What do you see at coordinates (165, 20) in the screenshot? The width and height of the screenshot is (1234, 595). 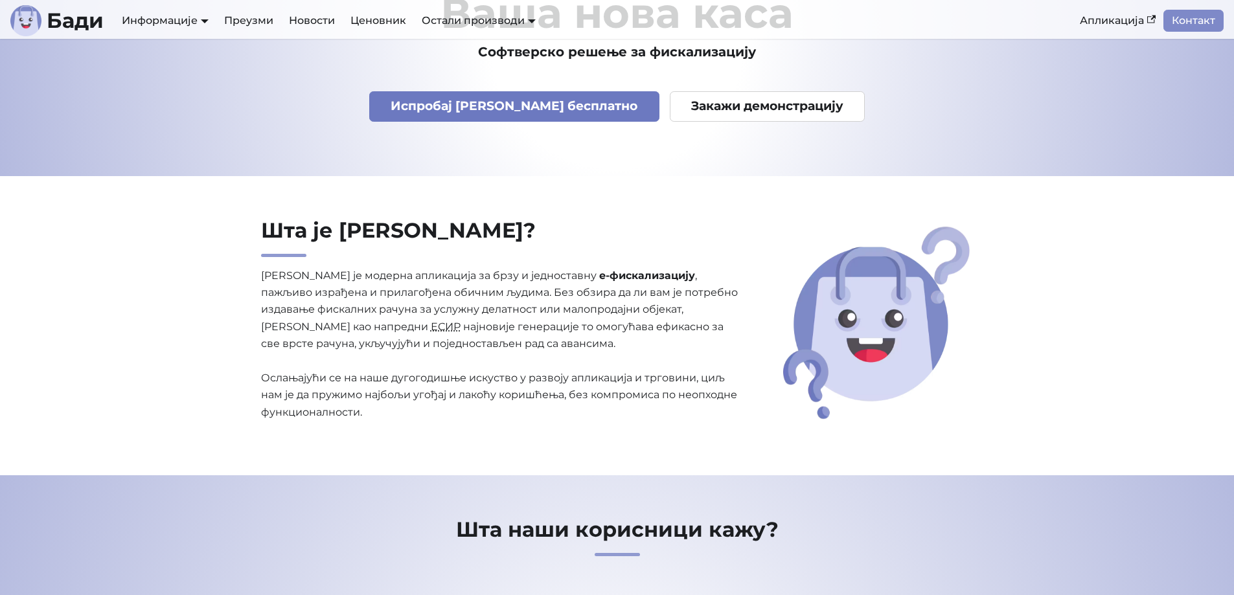 I see `a: Информације` at bounding box center [165, 20].